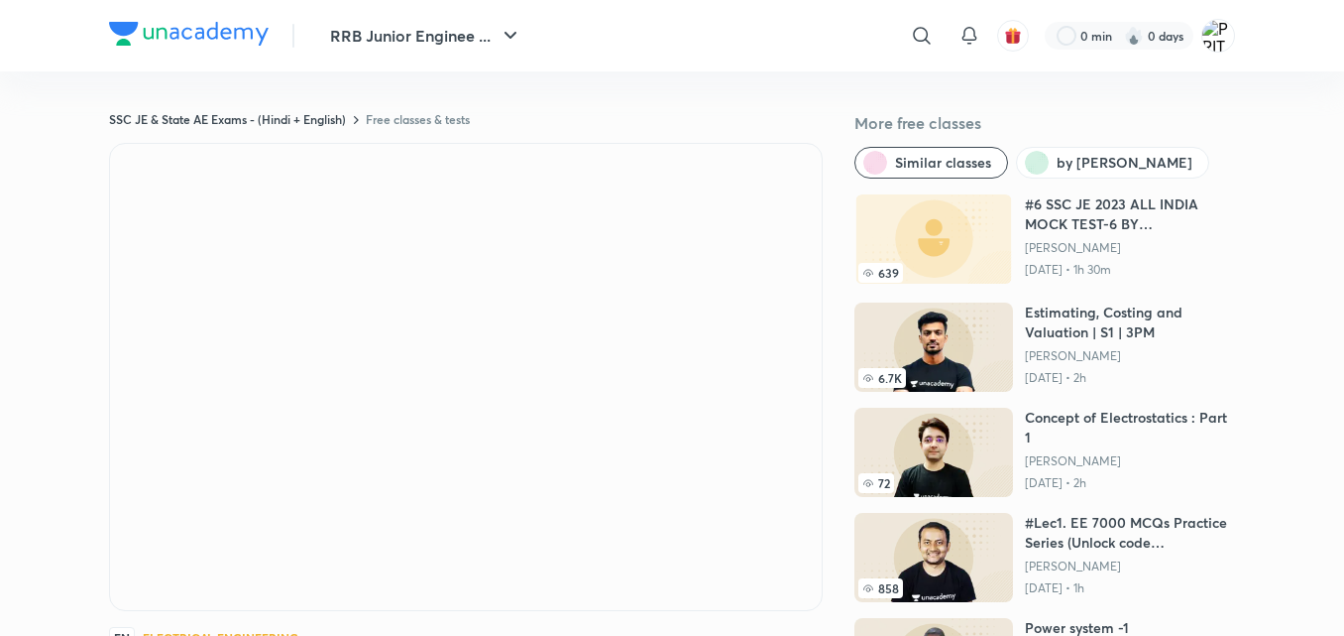 The width and height of the screenshot is (1344, 636). I want to click on span: 72, so click(876, 483).